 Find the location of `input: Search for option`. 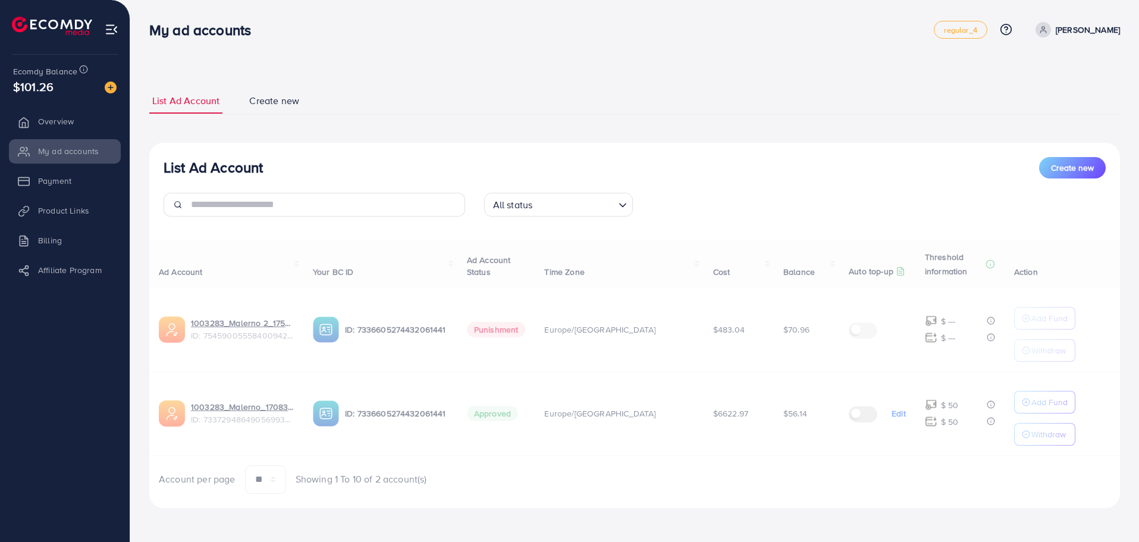

input: Search for option is located at coordinates (575, 203).